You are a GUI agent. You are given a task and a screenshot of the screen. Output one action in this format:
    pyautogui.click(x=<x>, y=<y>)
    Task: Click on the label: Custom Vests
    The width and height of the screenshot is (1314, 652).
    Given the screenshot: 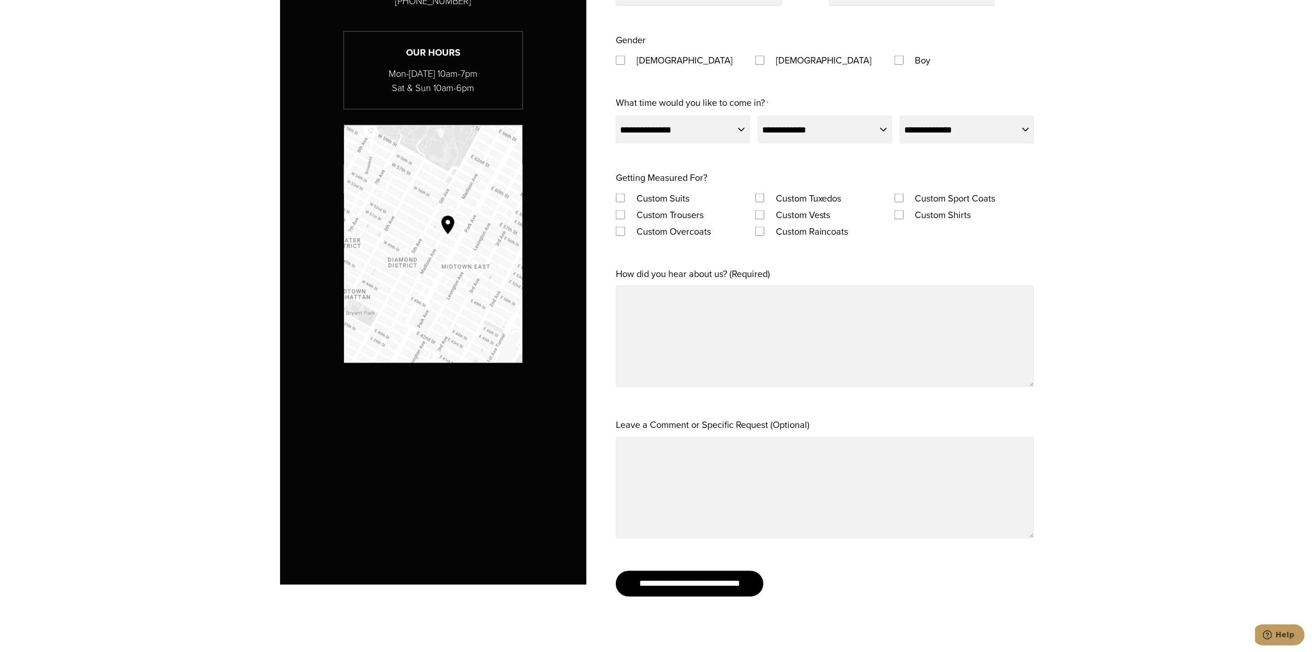 What is the action you would take?
    pyautogui.click(x=803, y=215)
    